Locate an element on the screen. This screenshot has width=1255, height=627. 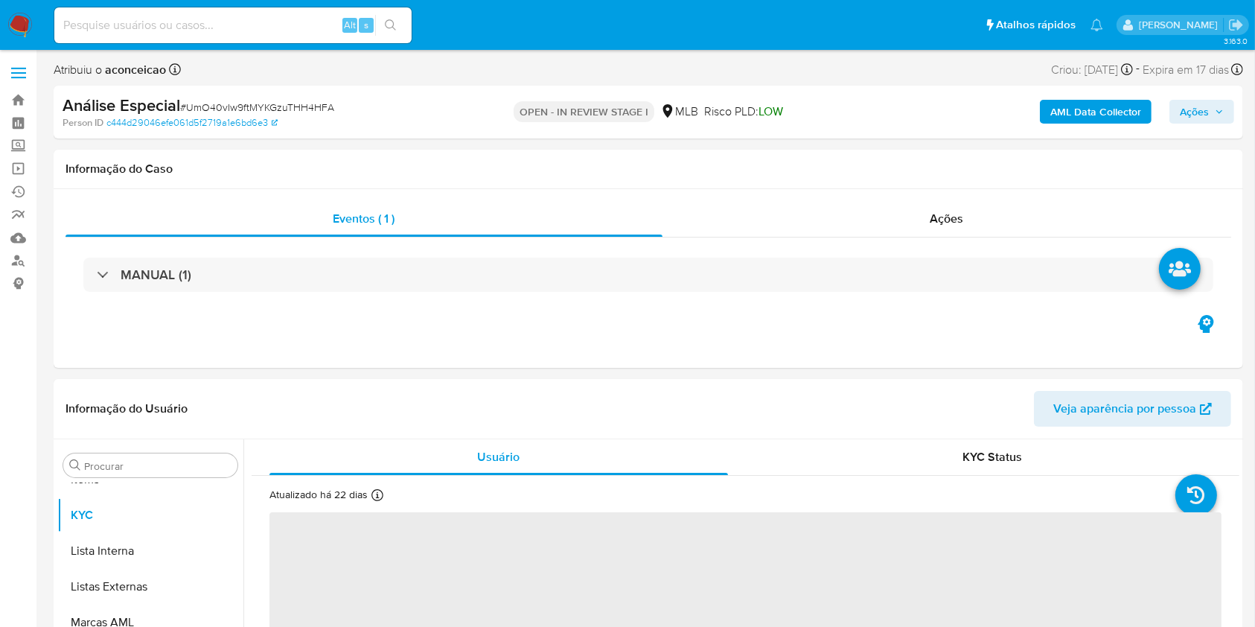
span: s is located at coordinates (366, 25).